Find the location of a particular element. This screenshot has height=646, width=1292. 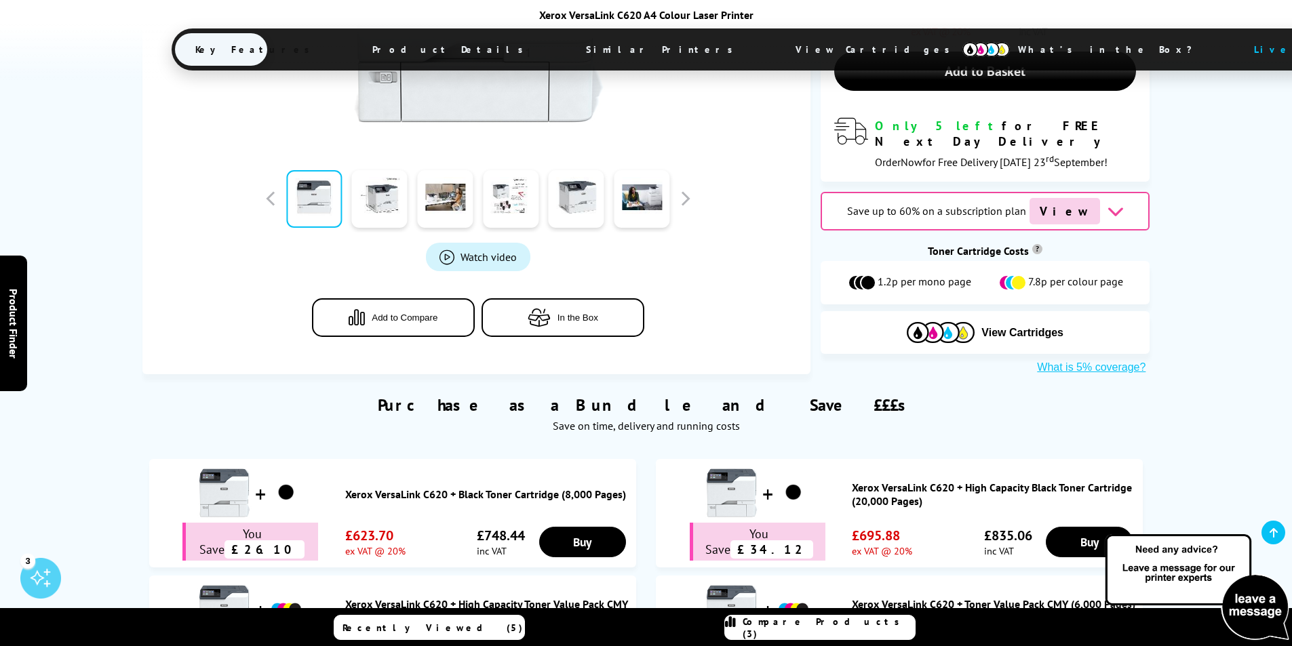

span: What’s in the Box? is located at coordinates (1111, 49).